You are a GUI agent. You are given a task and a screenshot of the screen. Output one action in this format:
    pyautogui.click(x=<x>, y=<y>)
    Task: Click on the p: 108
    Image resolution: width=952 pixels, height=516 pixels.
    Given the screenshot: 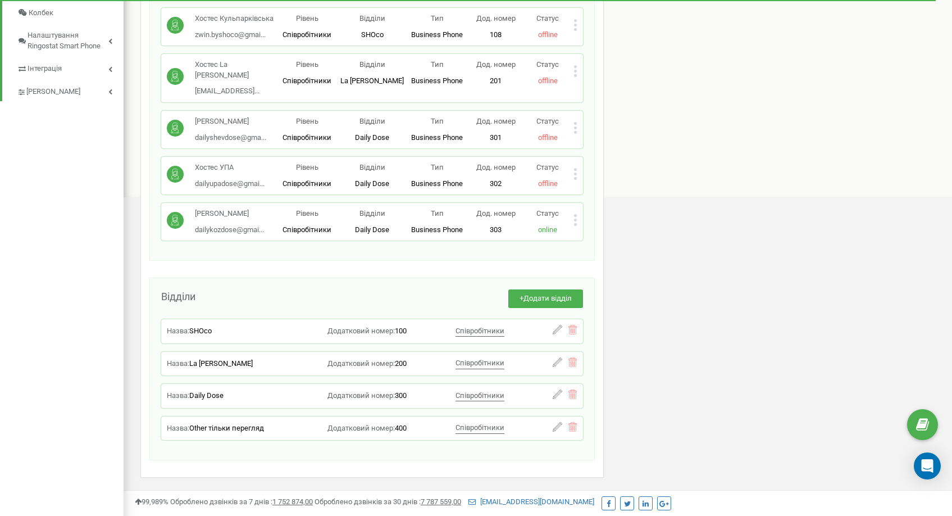 What is the action you would take?
    pyautogui.click(x=496, y=35)
    